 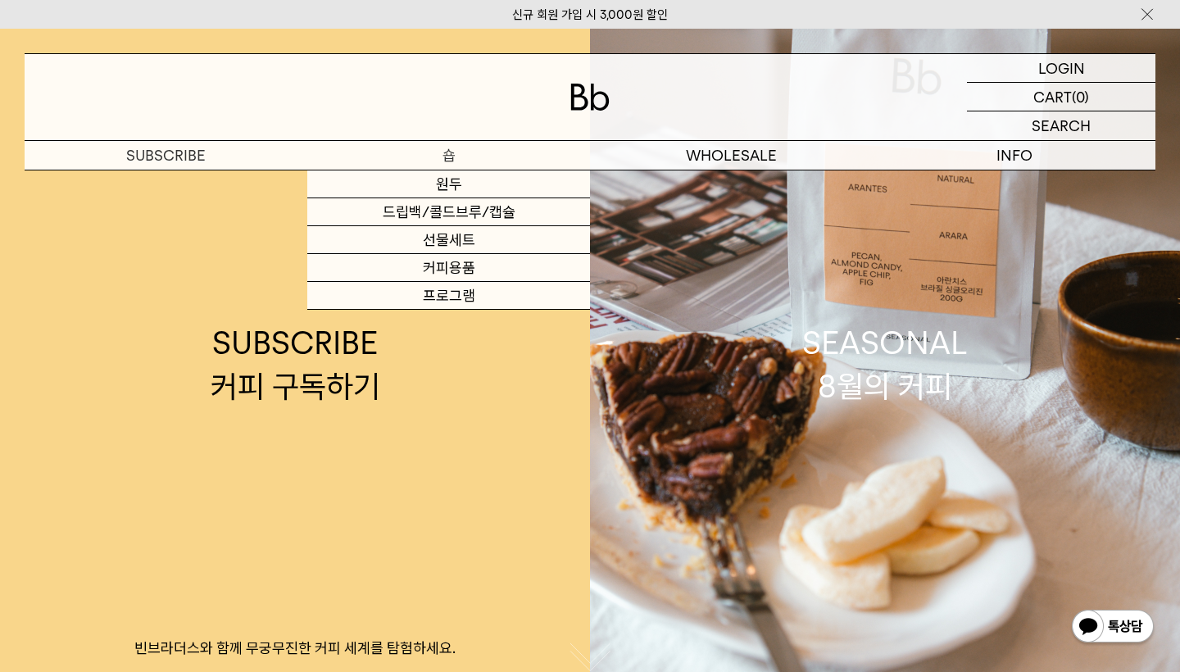 What do you see at coordinates (448, 212) in the screenshot?
I see `a: 드립백/콜드브루/캡슐` at bounding box center [448, 212].